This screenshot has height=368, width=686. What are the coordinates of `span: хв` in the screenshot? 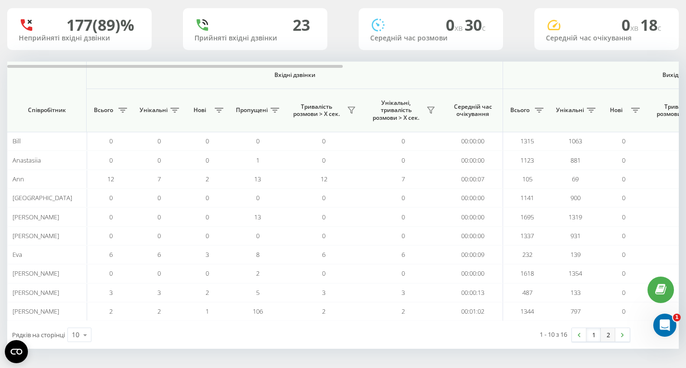 It's located at (635, 28).